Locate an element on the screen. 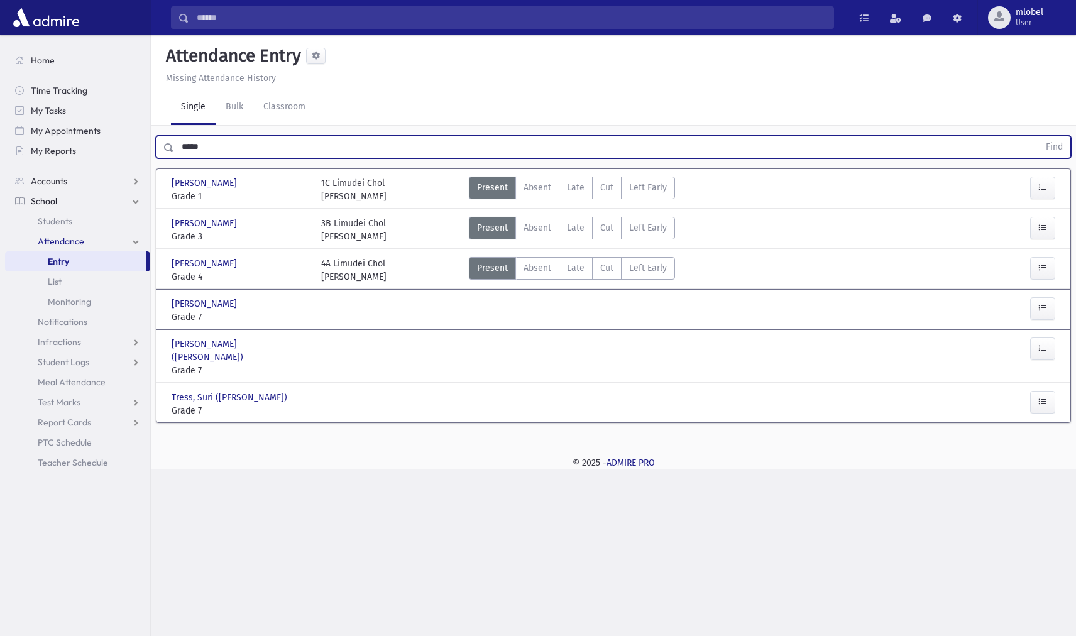 The image size is (1076, 636). a: ADMIRE PRO is located at coordinates (630, 463).